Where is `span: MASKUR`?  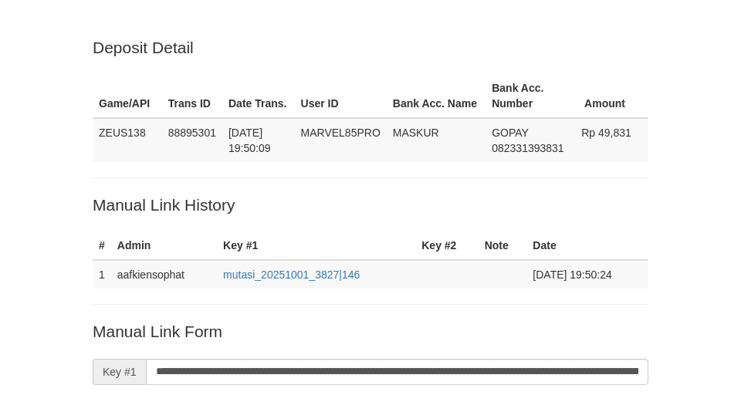 span: MASKUR is located at coordinates (416, 133).